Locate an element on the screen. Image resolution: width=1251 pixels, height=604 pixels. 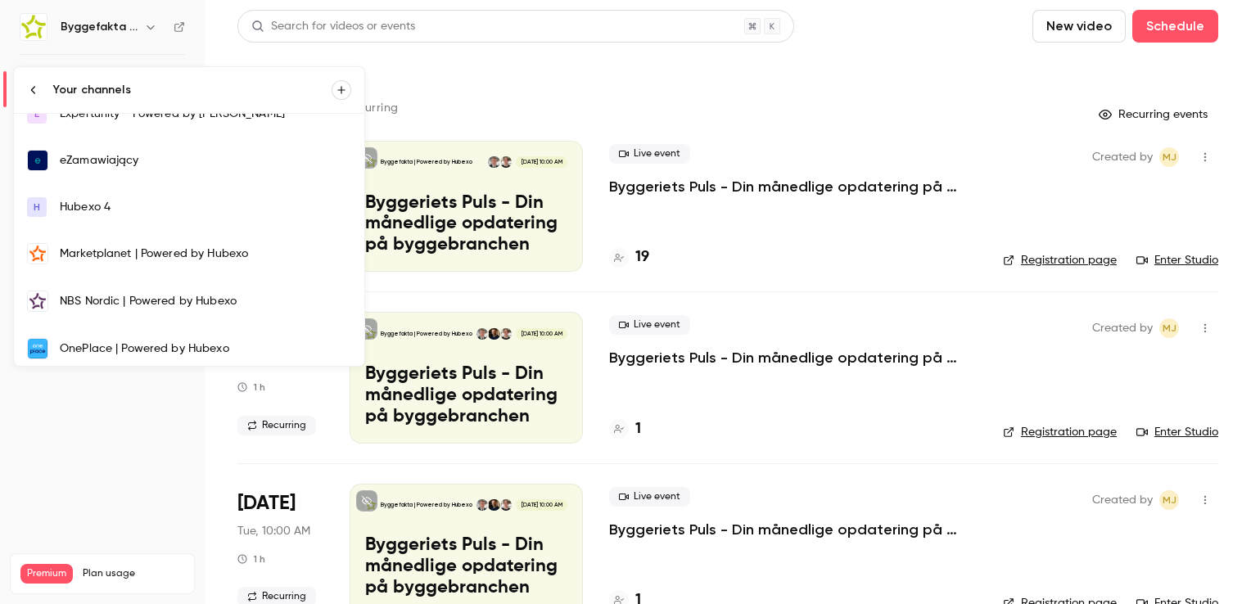
div: Marketplanet | Powered by Hubexo is located at coordinates (205, 254).